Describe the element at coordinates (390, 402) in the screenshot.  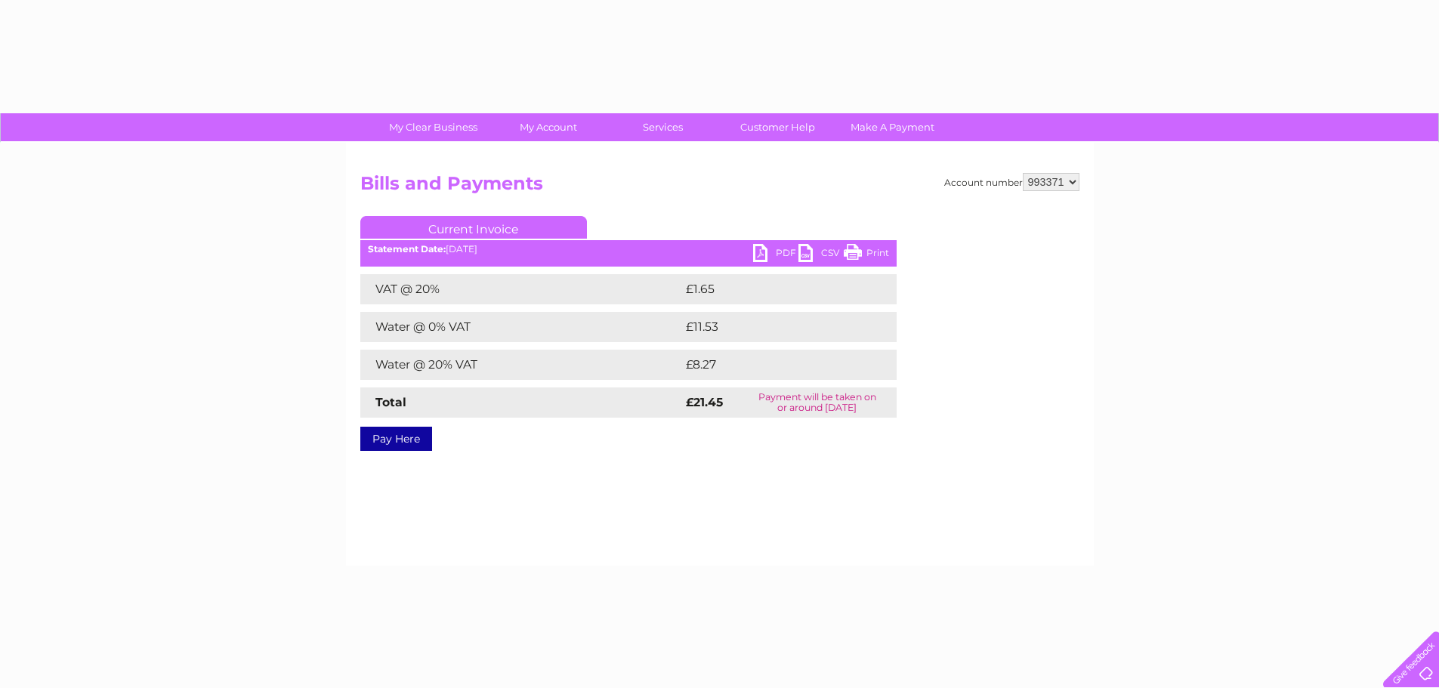
I see `strong: Total` at that location.